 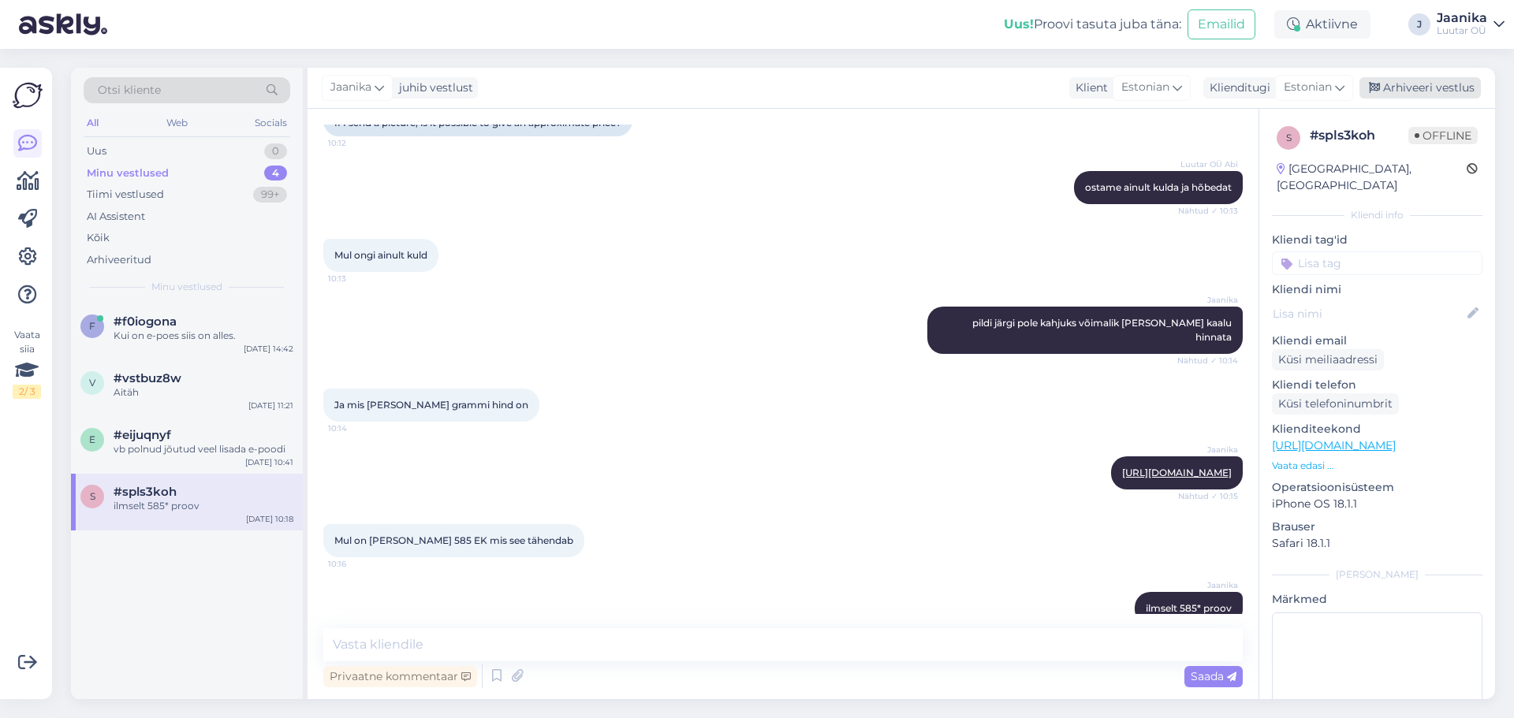 What do you see at coordinates (187, 287) in the screenshot?
I see `span: Minu vestlused` at bounding box center [187, 287].